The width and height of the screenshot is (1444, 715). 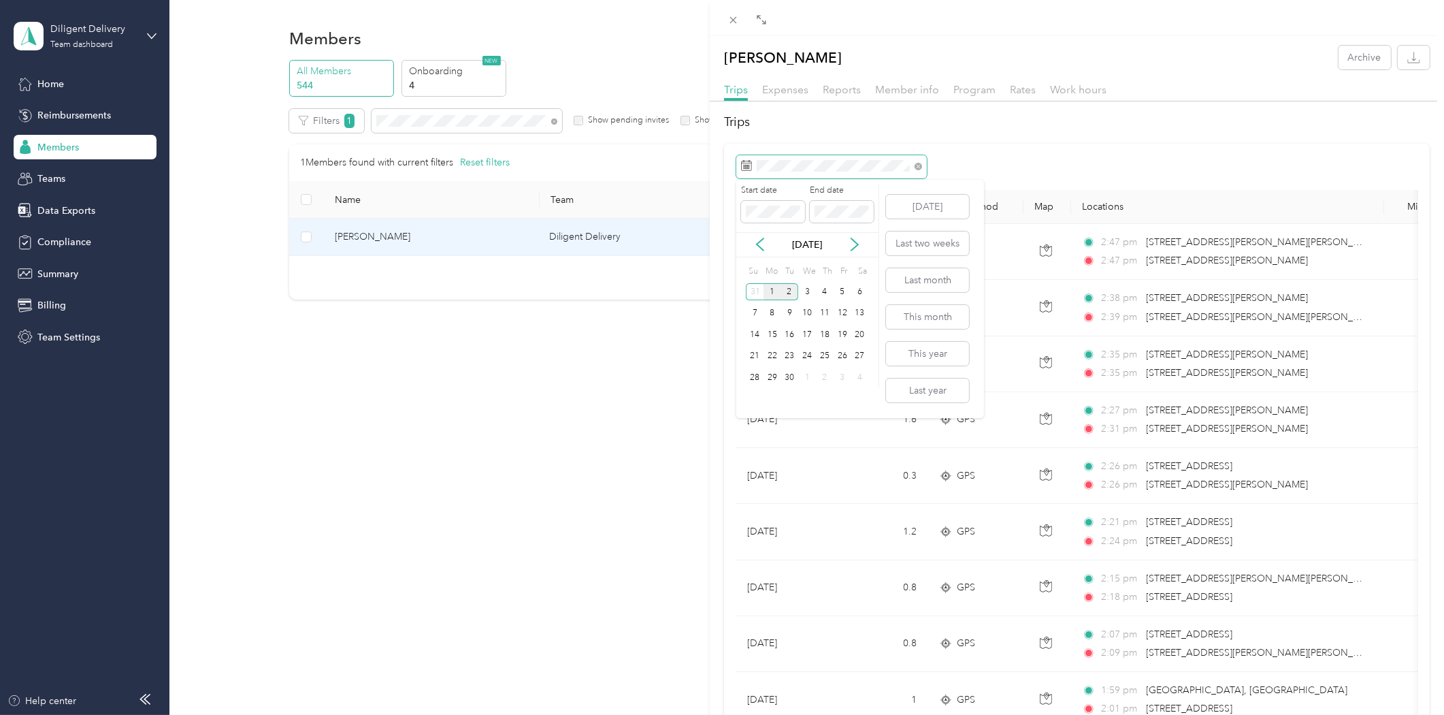 What do you see at coordinates (842, 89) in the screenshot?
I see `span: Reports` at bounding box center [842, 89].